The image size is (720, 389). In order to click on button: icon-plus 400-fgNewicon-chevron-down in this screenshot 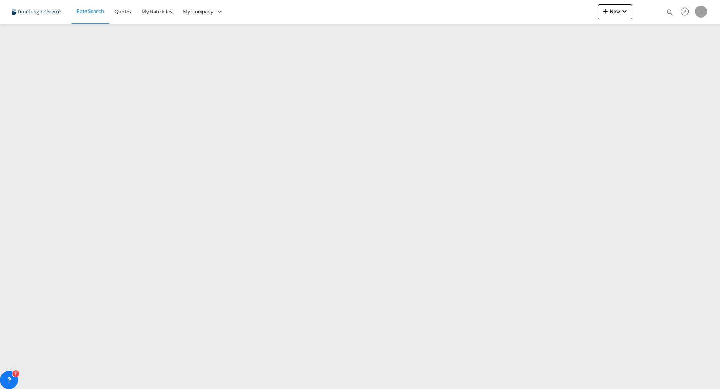, I will do `click(614, 12)`.